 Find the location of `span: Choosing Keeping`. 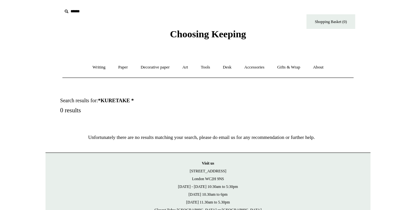

span: Choosing Keeping is located at coordinates (208, 34).